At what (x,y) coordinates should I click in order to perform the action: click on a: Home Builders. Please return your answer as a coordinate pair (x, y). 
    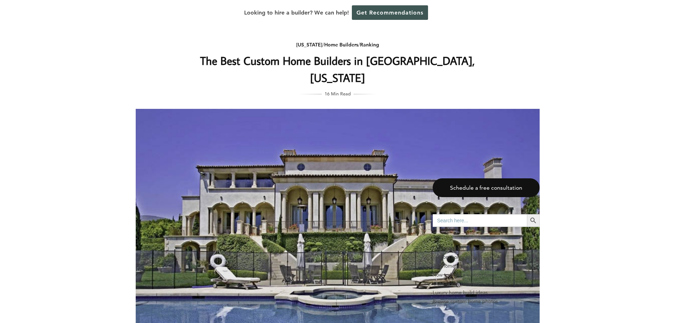
    Looking at the image, I should click on (341, 45).